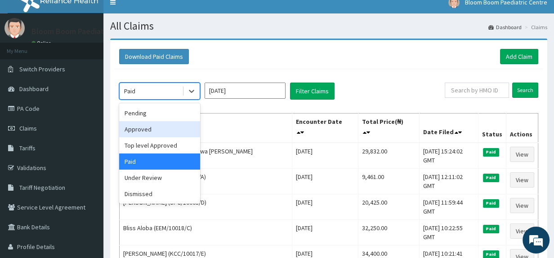  I want to click on th: Actions, so click(521, 129).